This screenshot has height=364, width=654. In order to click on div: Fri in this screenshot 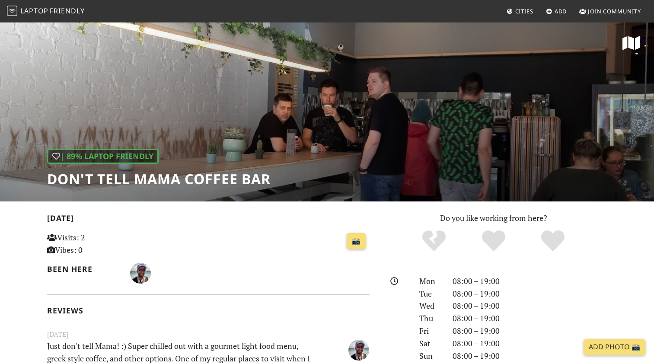, I will do `click(431, 331)`.